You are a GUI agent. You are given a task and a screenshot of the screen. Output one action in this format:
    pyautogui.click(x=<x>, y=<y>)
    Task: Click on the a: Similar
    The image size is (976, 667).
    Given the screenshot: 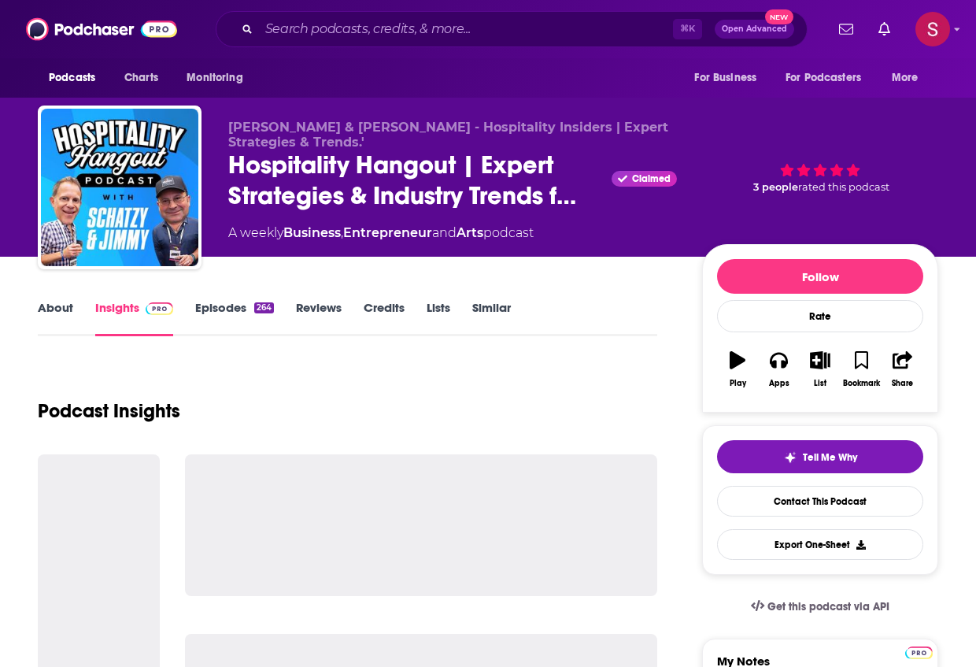 What is the action you would take?
    pyautogui.click(x=491, y=318)
    